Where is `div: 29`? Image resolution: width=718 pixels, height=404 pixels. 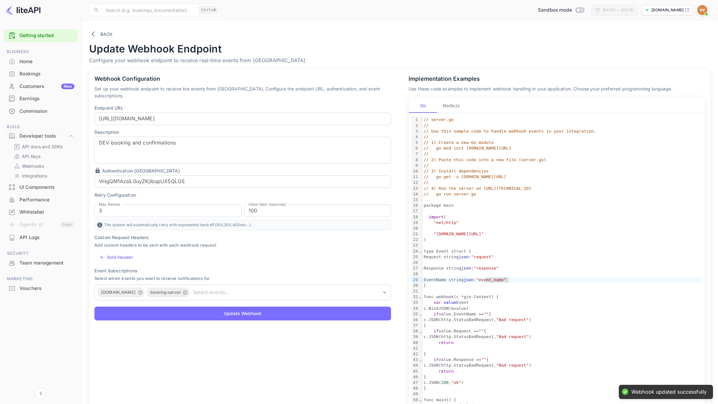 div: 29 is located at coordinates (415, 280).